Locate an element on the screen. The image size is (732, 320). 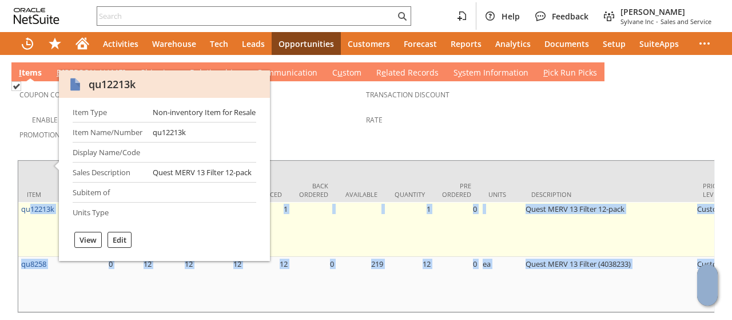
div: Units is located at coordinates (501, 194).